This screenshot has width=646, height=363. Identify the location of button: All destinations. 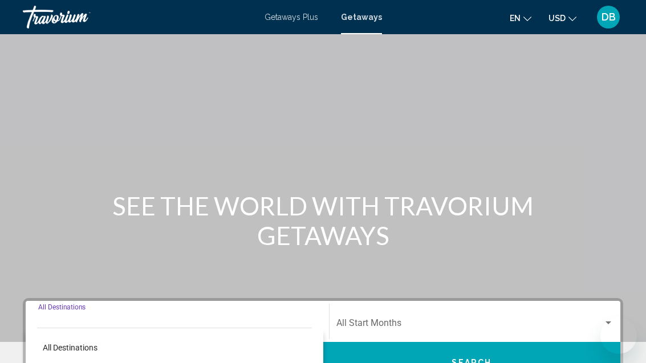
(174, 348).